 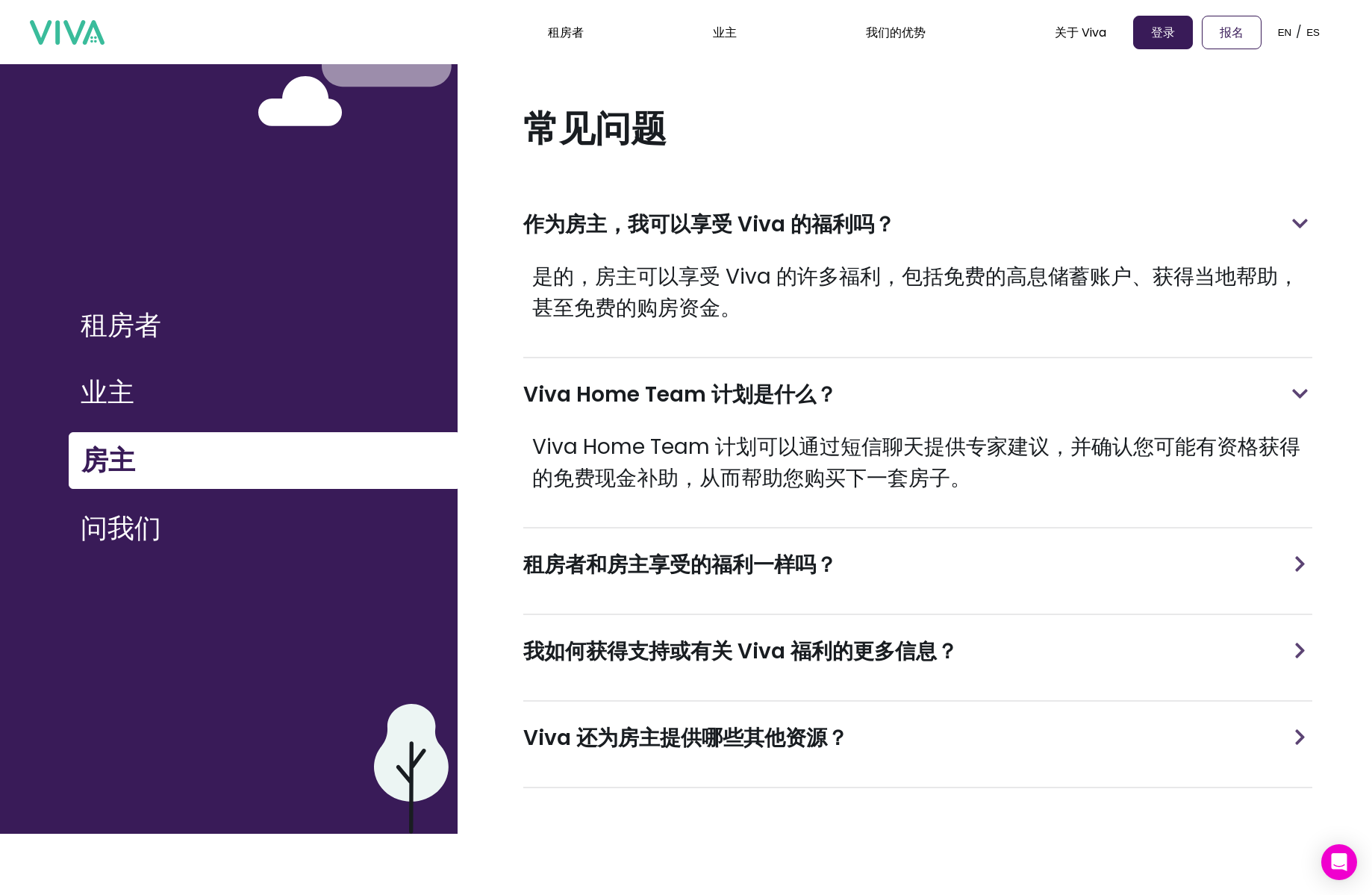 What do you see at coordinates (1313, 33) in the screenshot?
I see `font: ES` at bounding box center [1313, 33].